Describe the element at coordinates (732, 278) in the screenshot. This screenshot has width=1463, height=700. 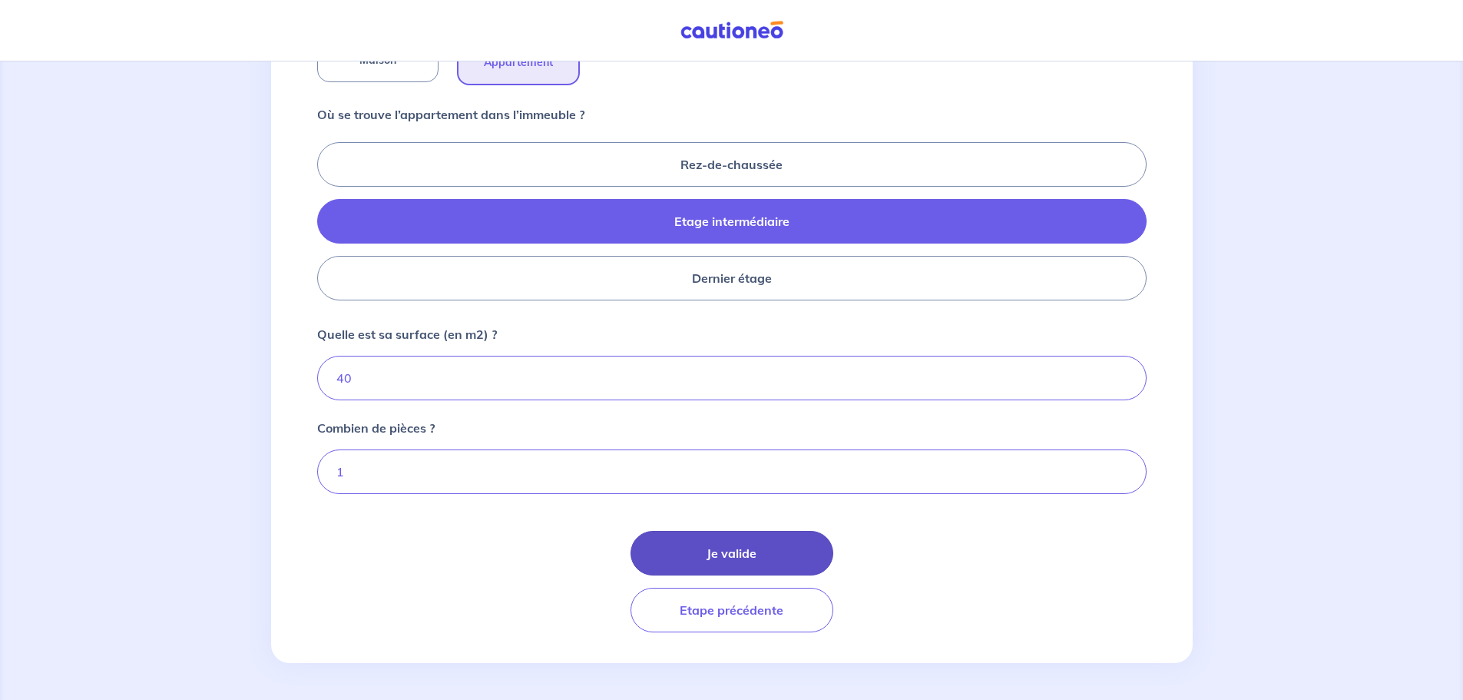
I see `label: Dernier étage` at that location.